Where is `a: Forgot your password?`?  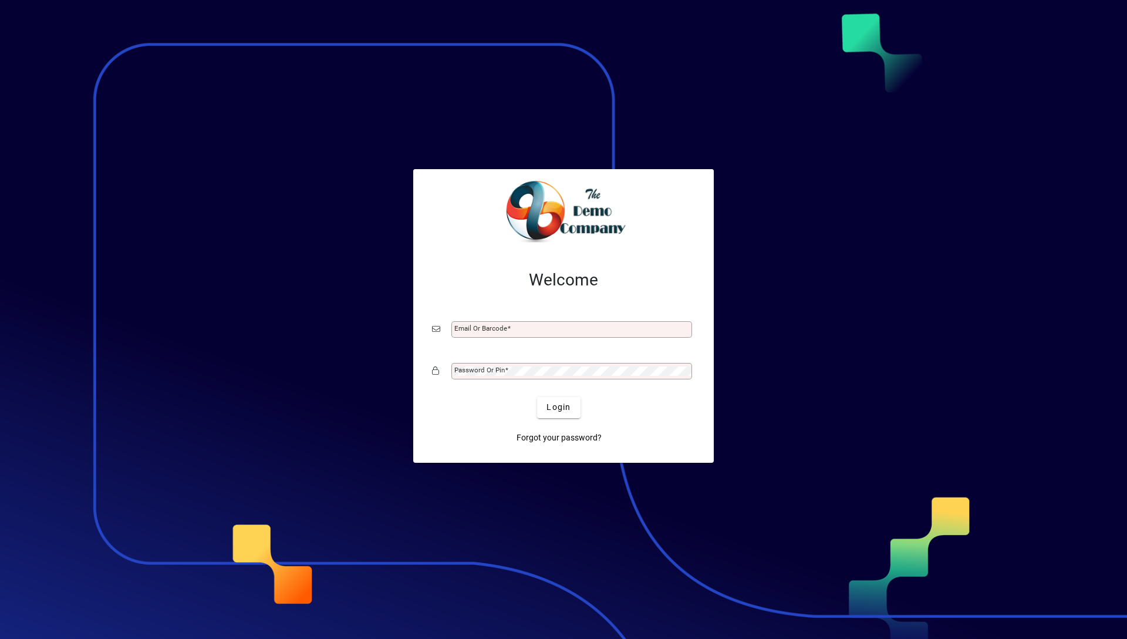
a: Forgot your password? is located at coordinates (559, 438).